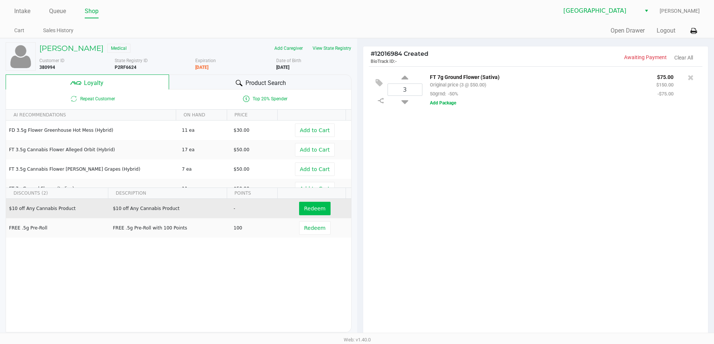  I want to click on button: View State Registry, so click(329, 48).